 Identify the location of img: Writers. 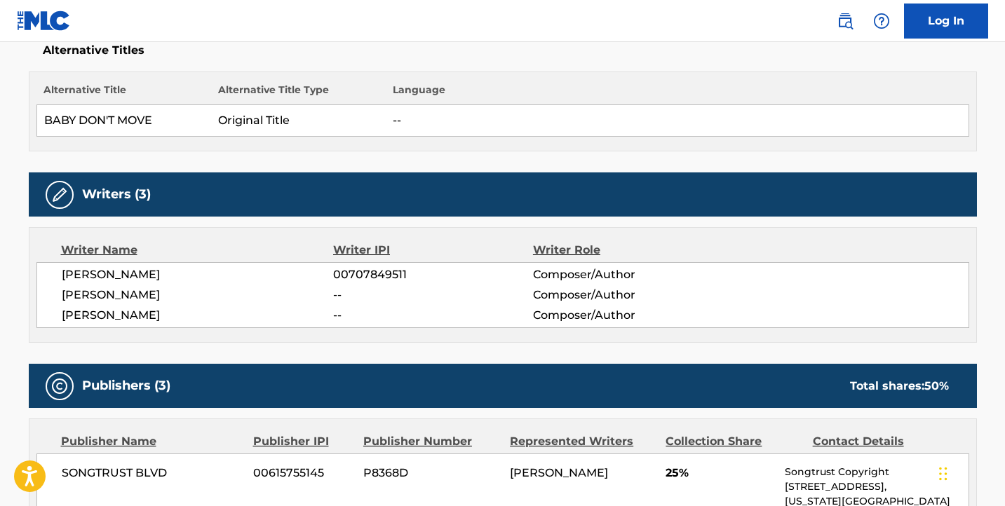
(60, 195).